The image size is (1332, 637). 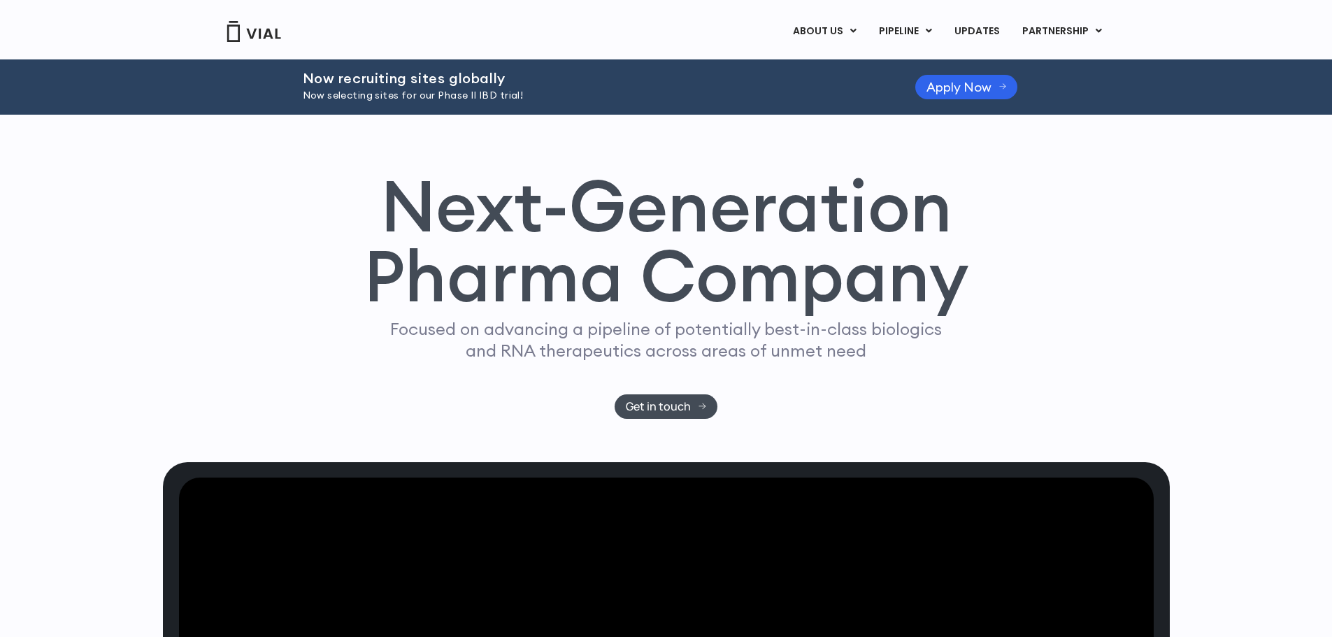 What do you see at coordinates (1062, 31) in the screenshot?
I see `a: PARTNERSHIPMenu Toggle` at bounding box center [1062, 31].